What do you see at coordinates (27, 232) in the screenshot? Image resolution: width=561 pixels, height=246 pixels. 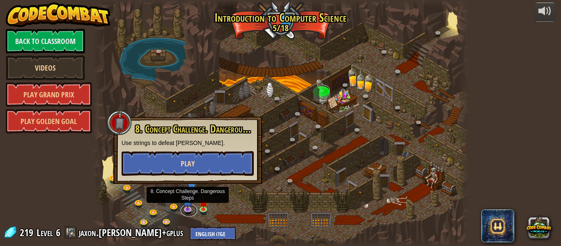 I see `span: 219` at bounding box center [27, 232].